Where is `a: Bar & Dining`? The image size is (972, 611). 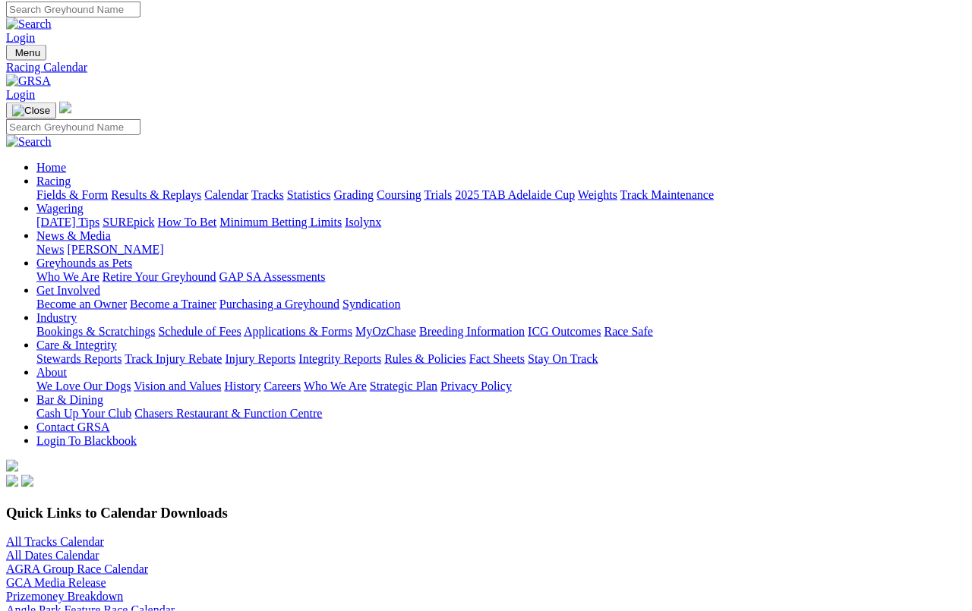 a: Bar & Dining is located at coordinates (70, 399).